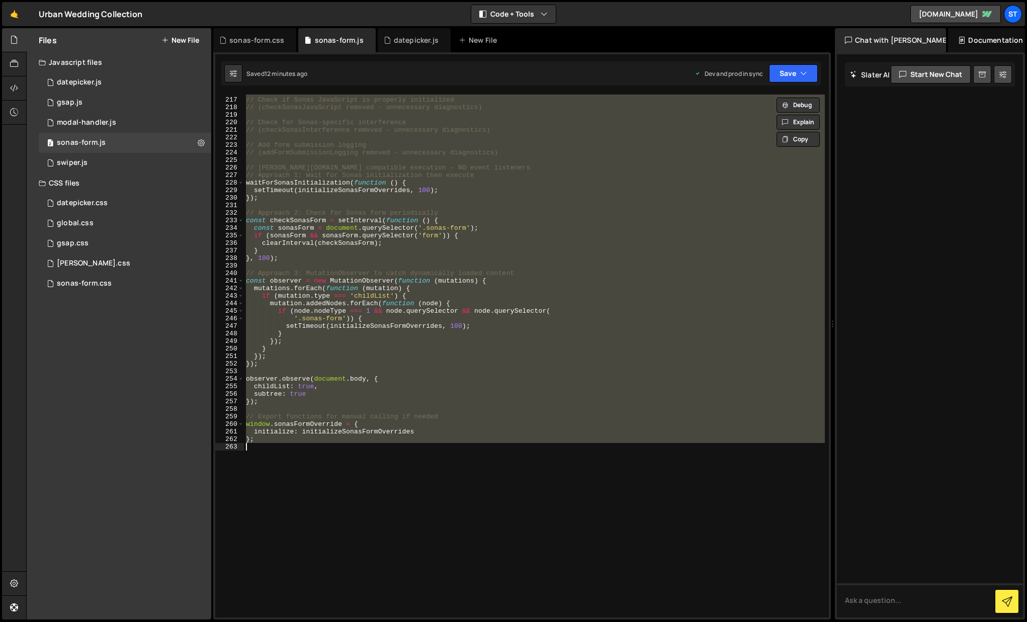 This screenshot has width=1027, height=622. I want to click on div: 226, so click(229, 167).